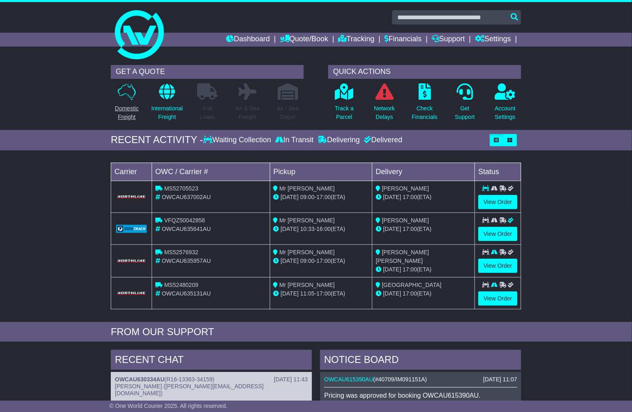 The width and height of the screenshot is (632, 412). Describe the element at coordinates (423, 172) in the screenshot. I see `td: Delivery` at that location.